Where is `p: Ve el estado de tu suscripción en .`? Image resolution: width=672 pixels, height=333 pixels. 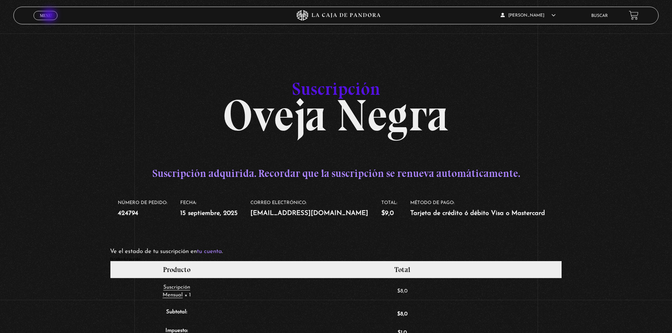
p: Ve el estado de tu suscripción en . is located at coordinates (336, 252).